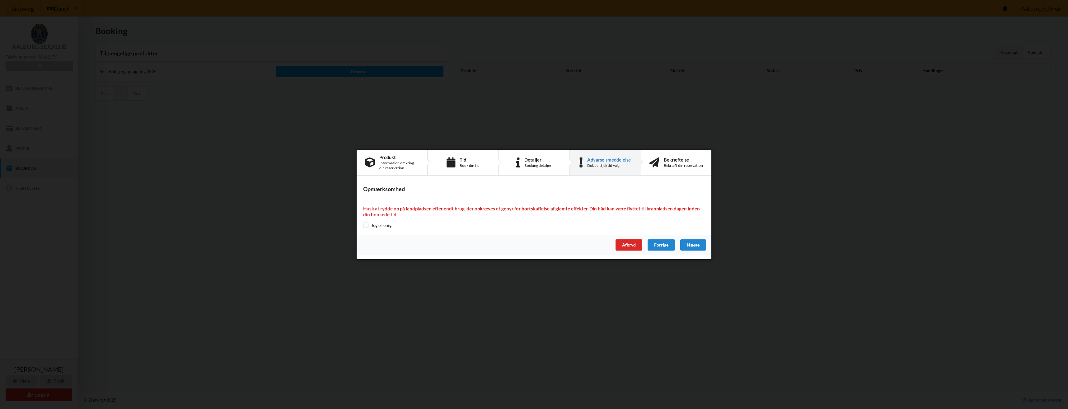 The image size is (1068, 409). What do you see at coordinates (469, 165) in the screenshot?
I see `div: Book din tid` at bounding box center [469, 165].